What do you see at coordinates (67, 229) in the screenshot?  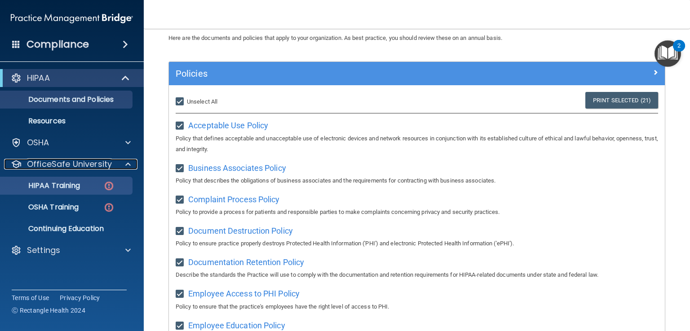 I see `p: Continuing Education` at bounding box center [67, 229].